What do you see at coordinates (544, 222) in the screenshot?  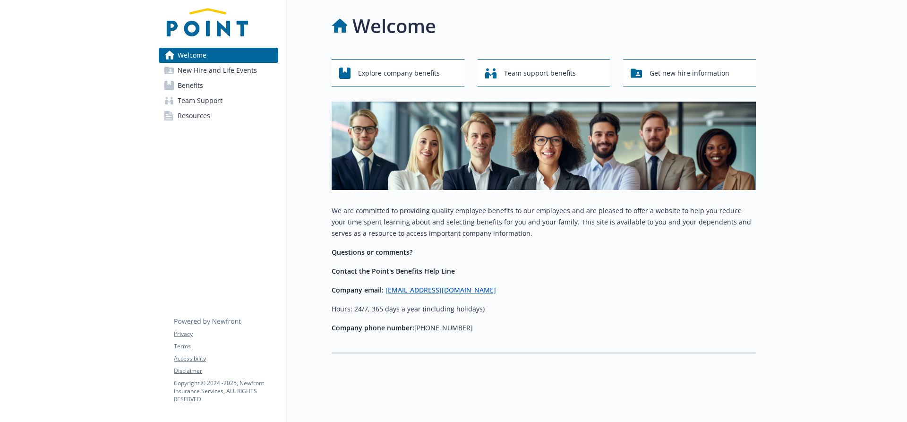 I see `p: We are committed to providing quality employee benefits to our employees and are pleased to offer...` at bounding box center [544, 222].